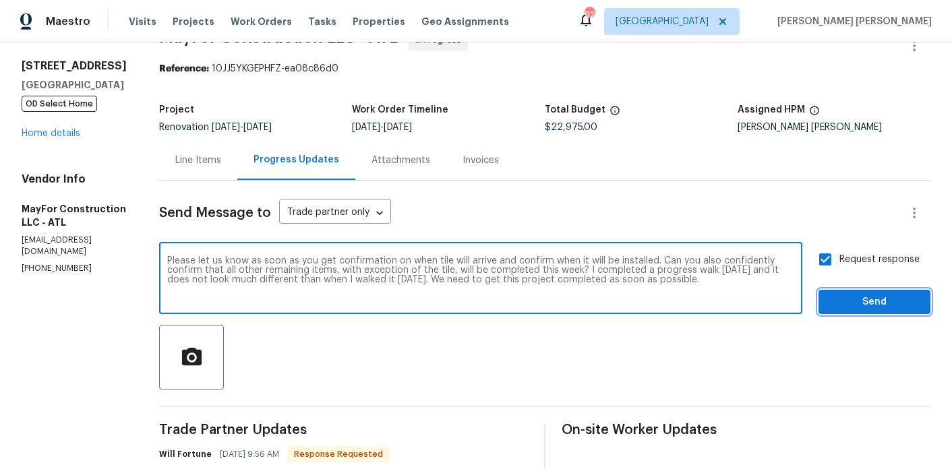  I want to click on button: Send, so click(875, 302).